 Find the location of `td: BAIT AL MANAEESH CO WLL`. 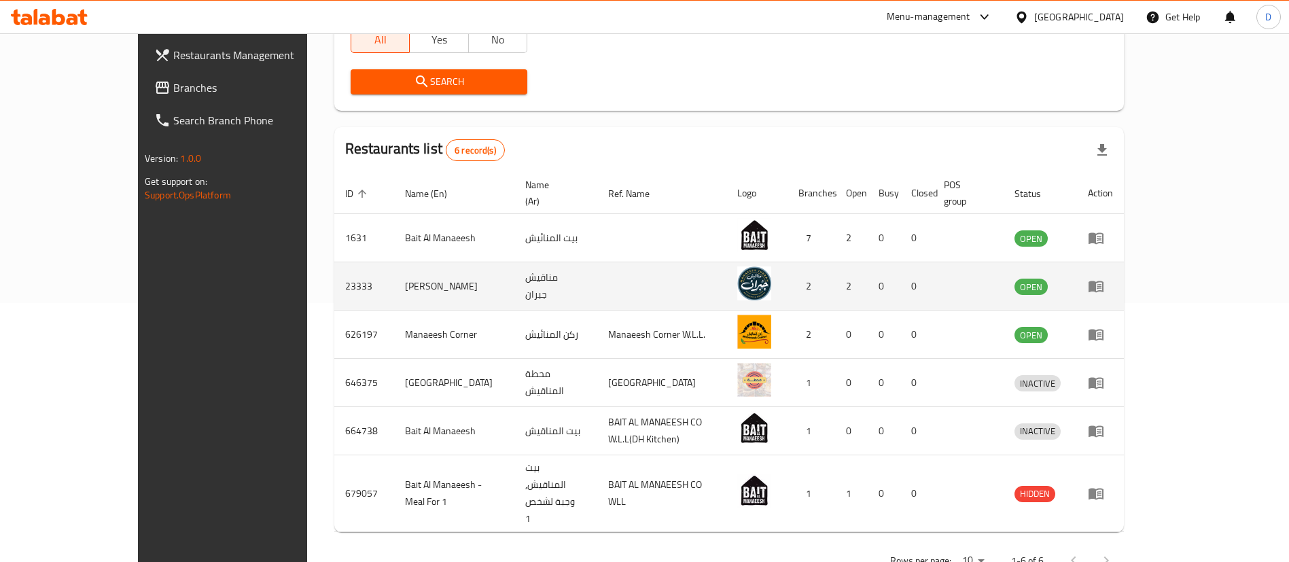

td: BAIT AL MANAEESH CO WLL is located at coordinates (662, 493).